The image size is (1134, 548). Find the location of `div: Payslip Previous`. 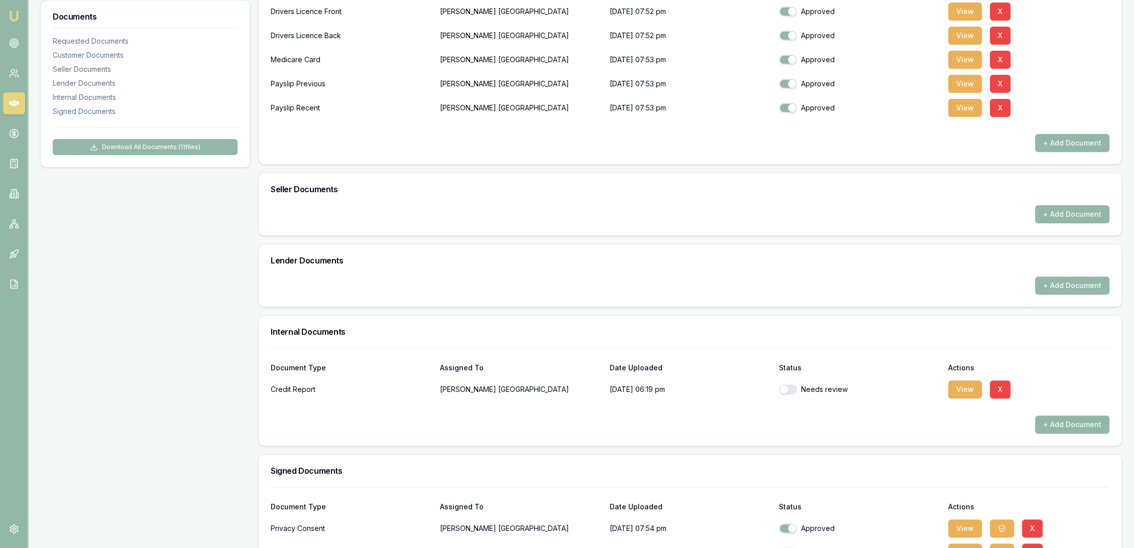

div: Payslip Previous is located at coordinates (351, 84).